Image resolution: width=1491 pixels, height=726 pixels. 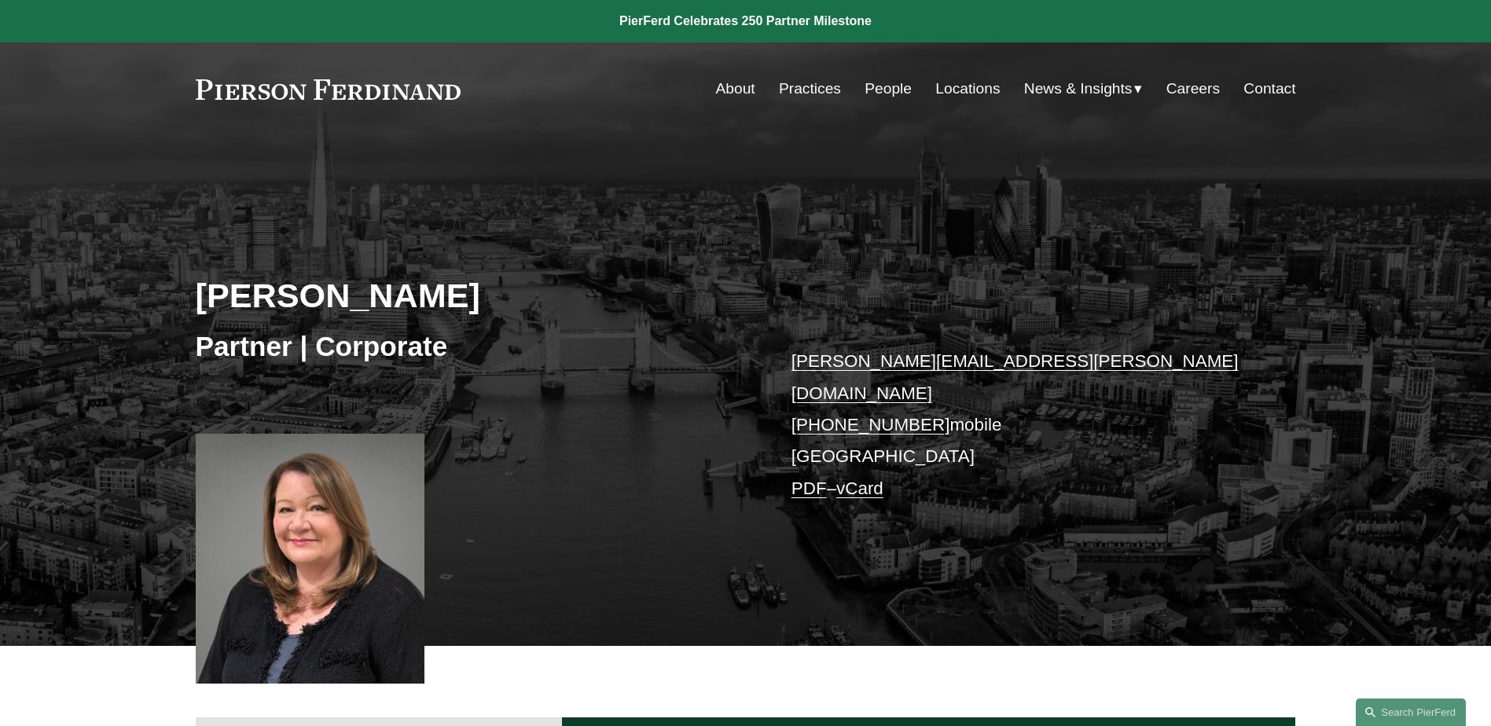 What do you see at coordinates (1078, 89) in the screenshot?
I see `span: News & Insights` at bounding box center [1078, 89].